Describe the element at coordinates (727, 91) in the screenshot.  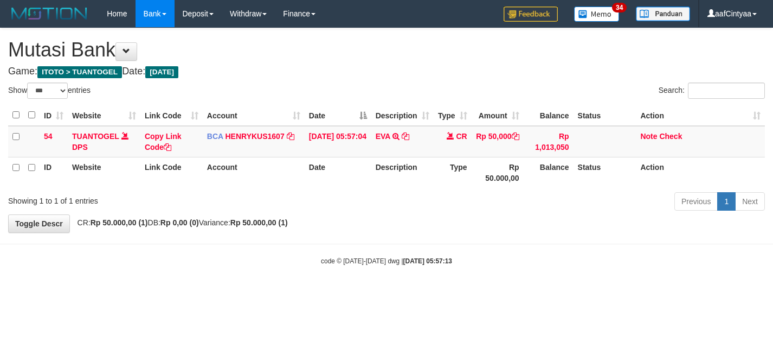
I see `input: Search:` at that location.